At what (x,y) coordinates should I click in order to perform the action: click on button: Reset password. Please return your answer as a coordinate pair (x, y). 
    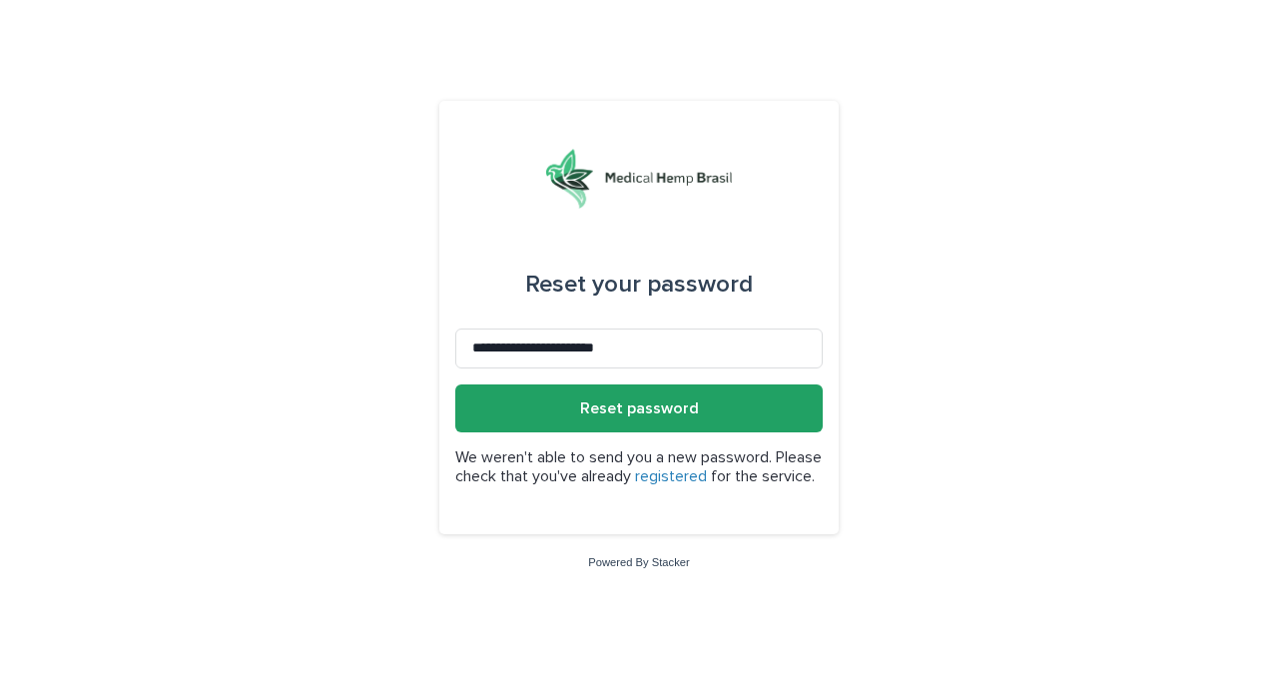
    Looking at the image, I should click on (639, 408).